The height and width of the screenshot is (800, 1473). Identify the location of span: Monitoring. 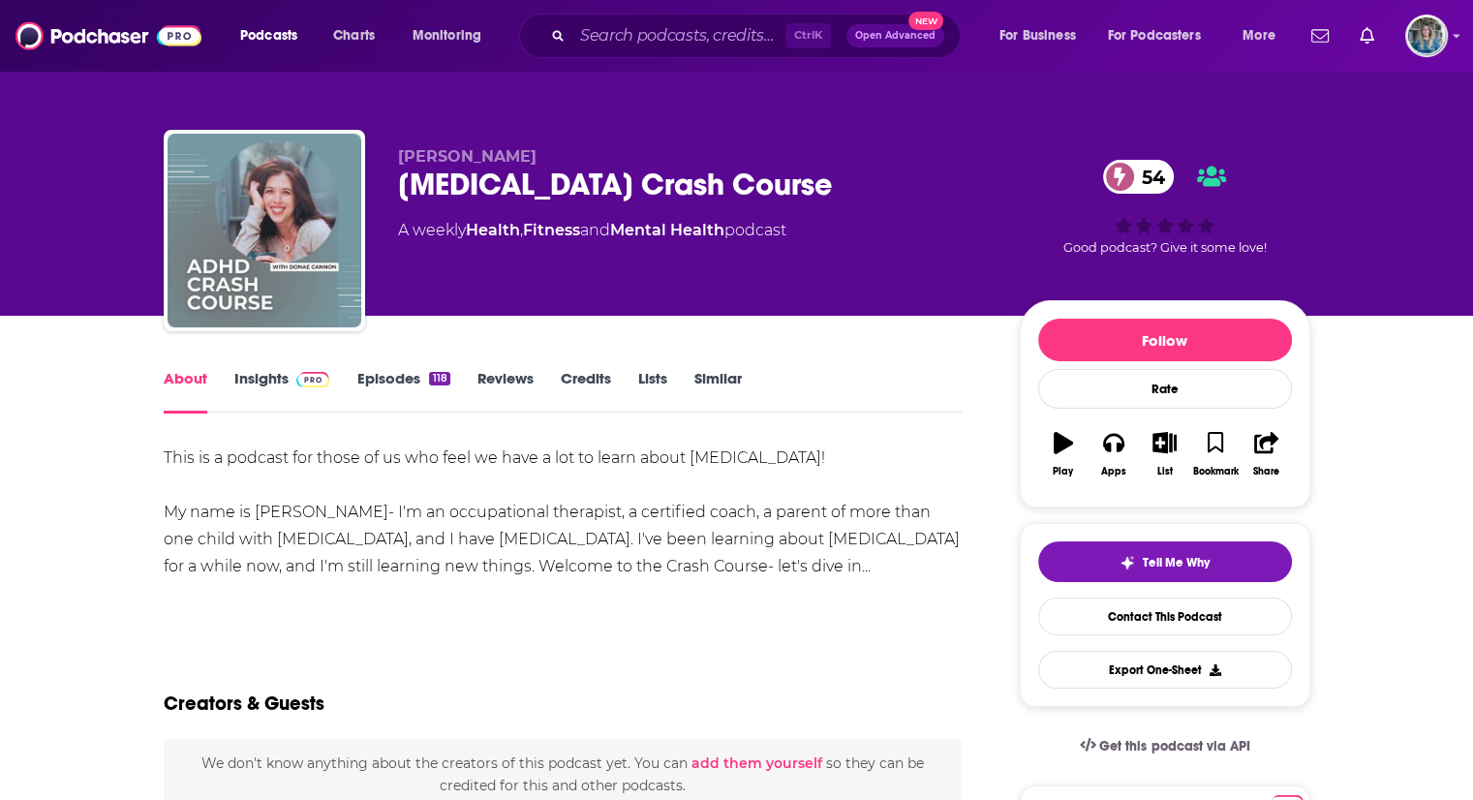
(447, 36).